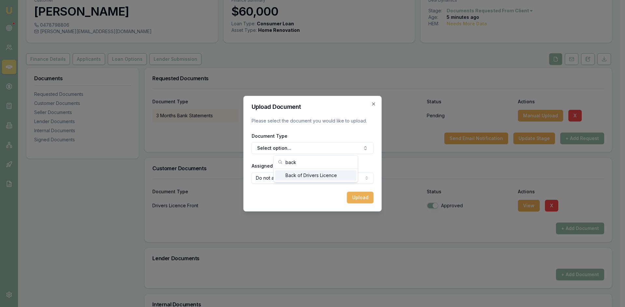 The image size is (625, 307). I want to click on div: Search..., so click(316, 176).